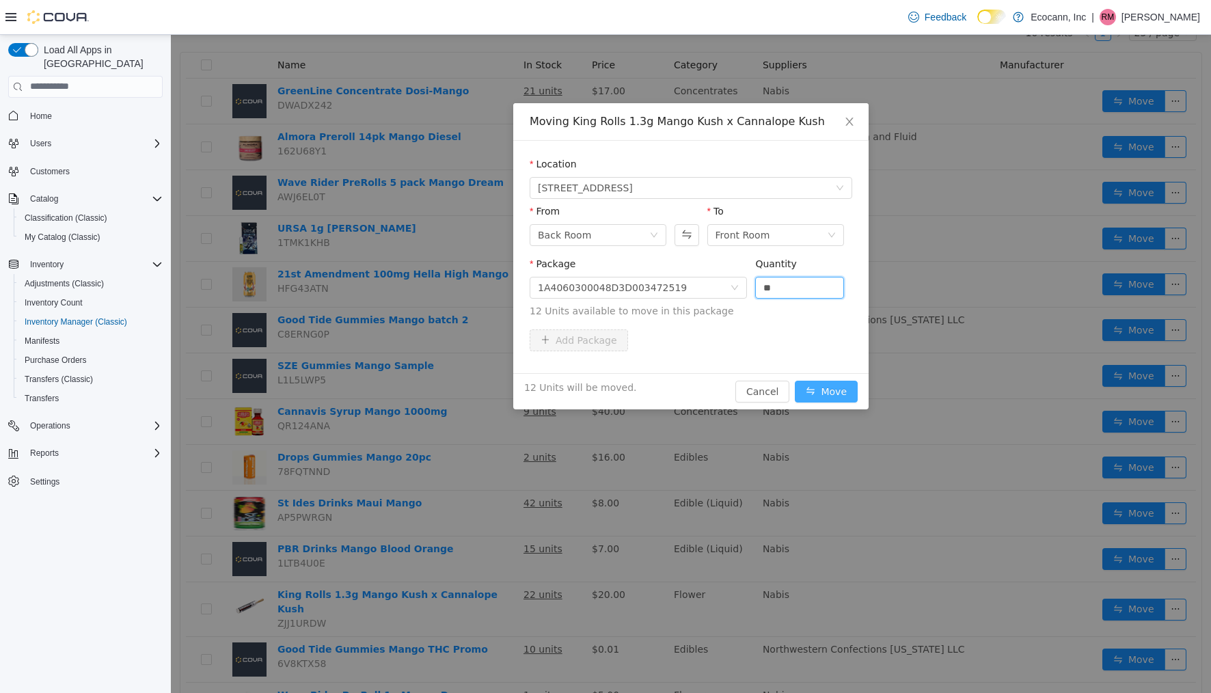 This screenshot has width=1211, height=693. What do you see at coordinates (44, 482) in the screenshot?
I see `a: Settings` at bounding box center [44, 482].